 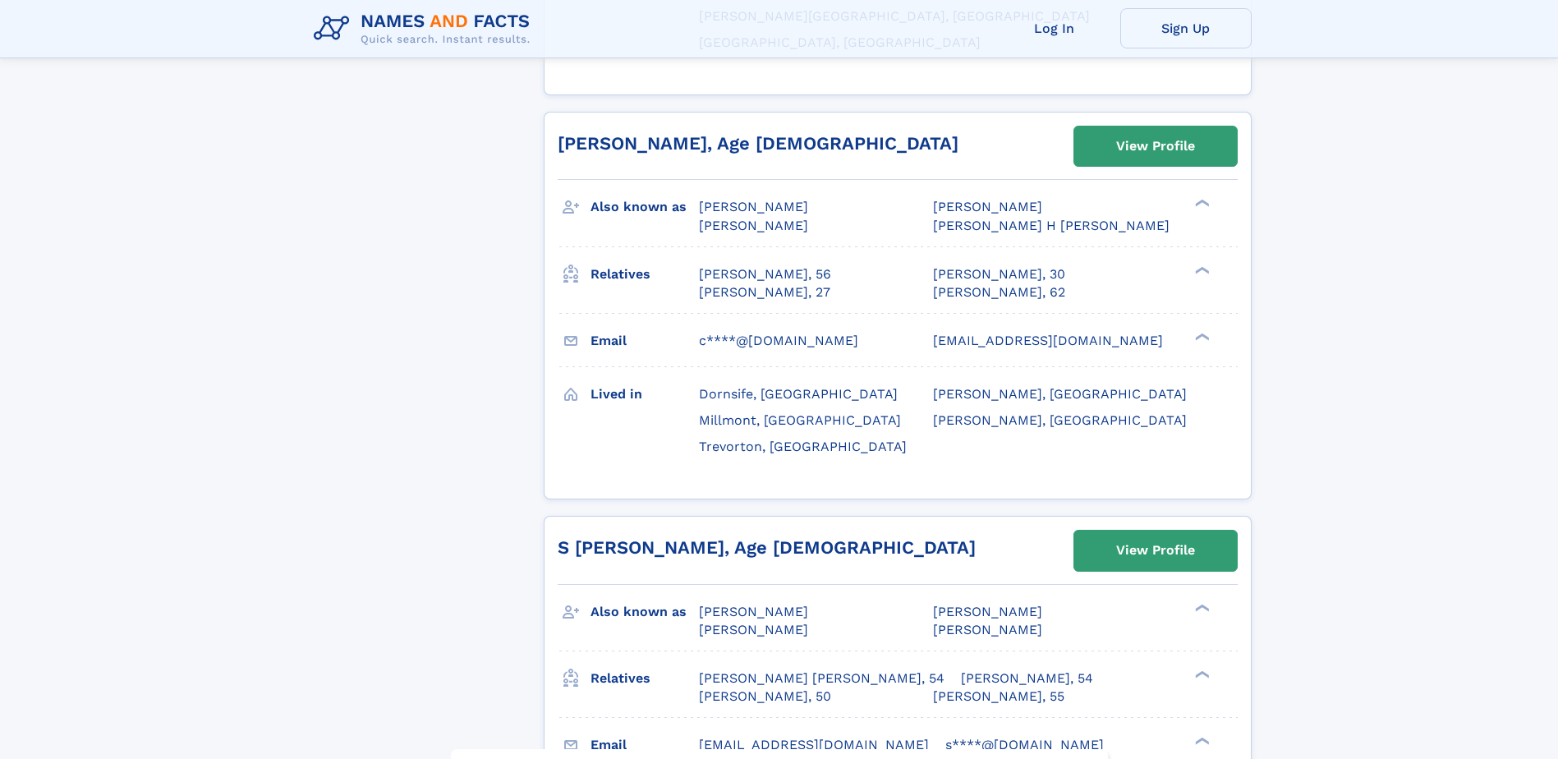 What do you see at coordinates (1186, 28) in the screenshot?
I see `a: Sign Up` at bounding box center [1186, 28].